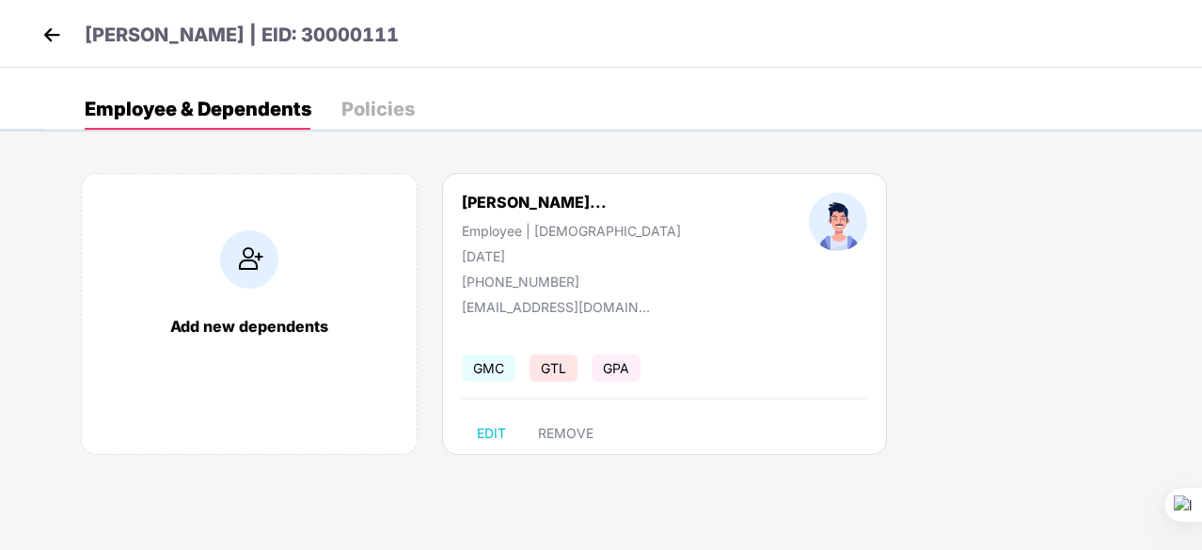 The image size is (1202, 550). I want to click on span: REMOVE, so click(565, 433).